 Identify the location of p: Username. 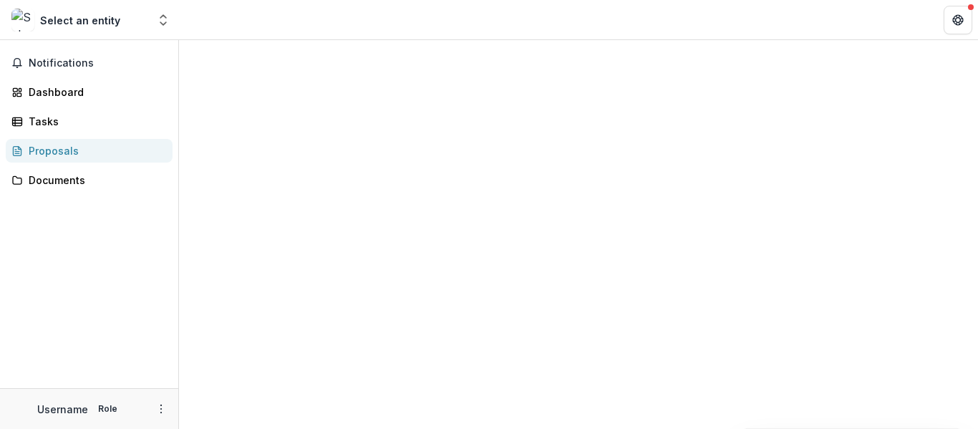
(62, 409).